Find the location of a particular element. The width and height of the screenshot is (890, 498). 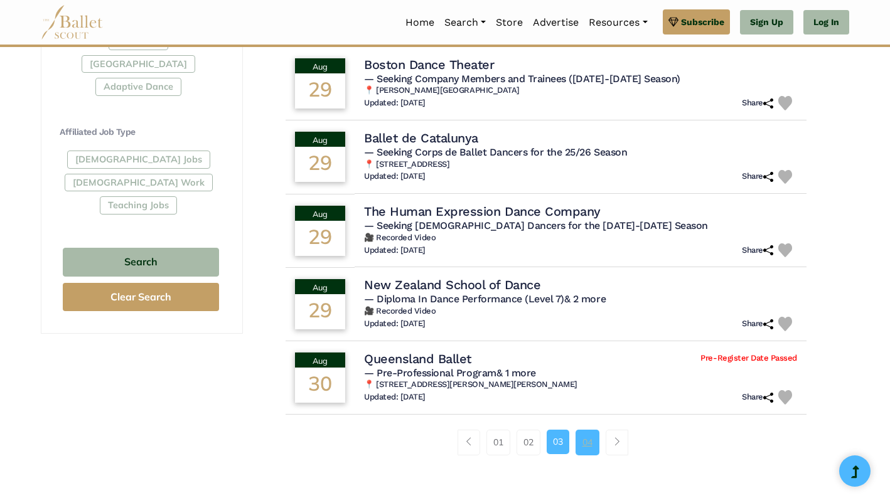

h4: Ballet de Catalunya is located at coordinates (421, 138).